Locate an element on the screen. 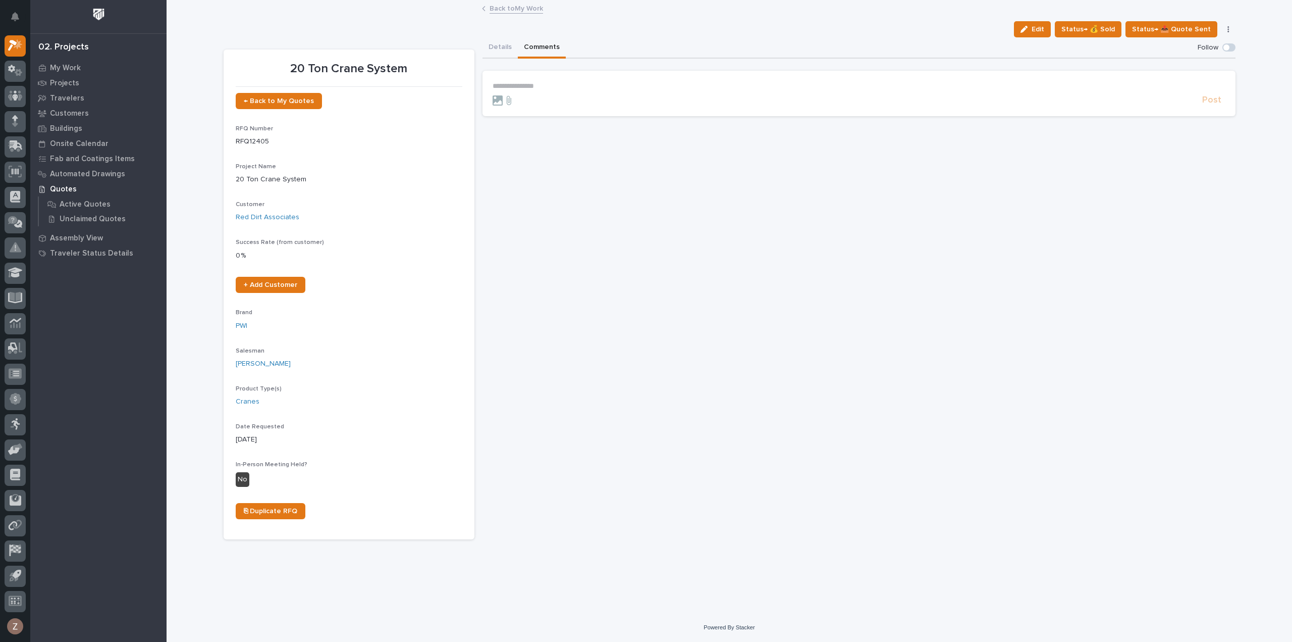 The height and width of the screenshot is (642, 1292). button: users-avatar is located at coordinates (15, 626).